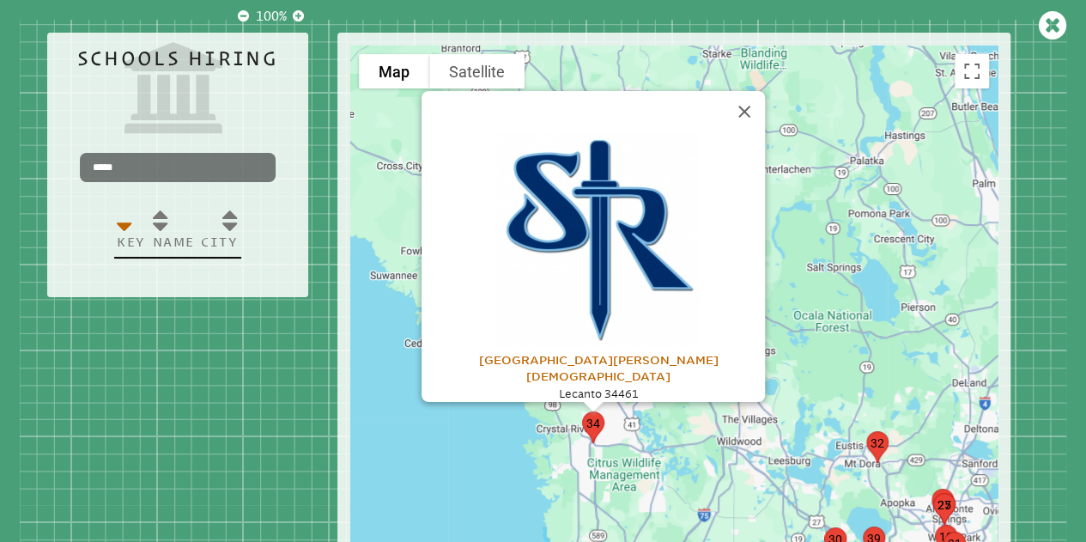 This screenshot has width=1086, height=542. I want to click on img: SRCS_Logo_for_CSF_Website_238_250.jpg, so click(598, 240).